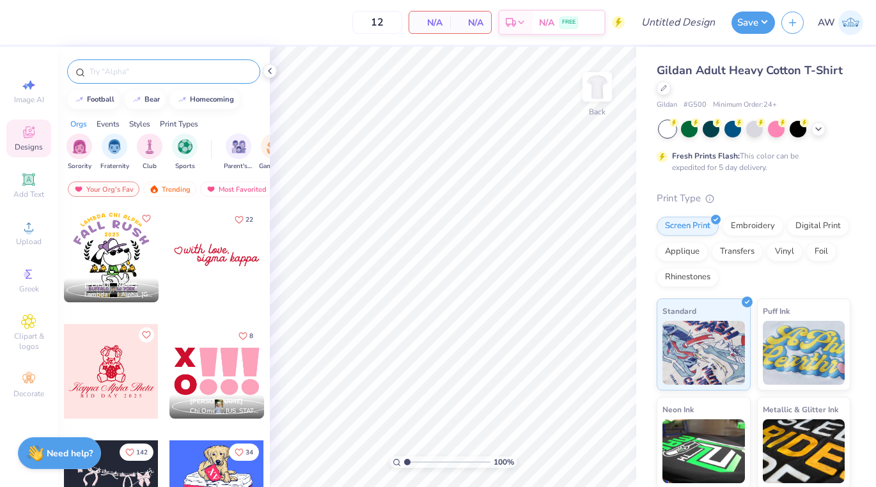 The height and width of the screenshot is (487, 876). I want to click on img: Puff Ink, so click(803, 353).